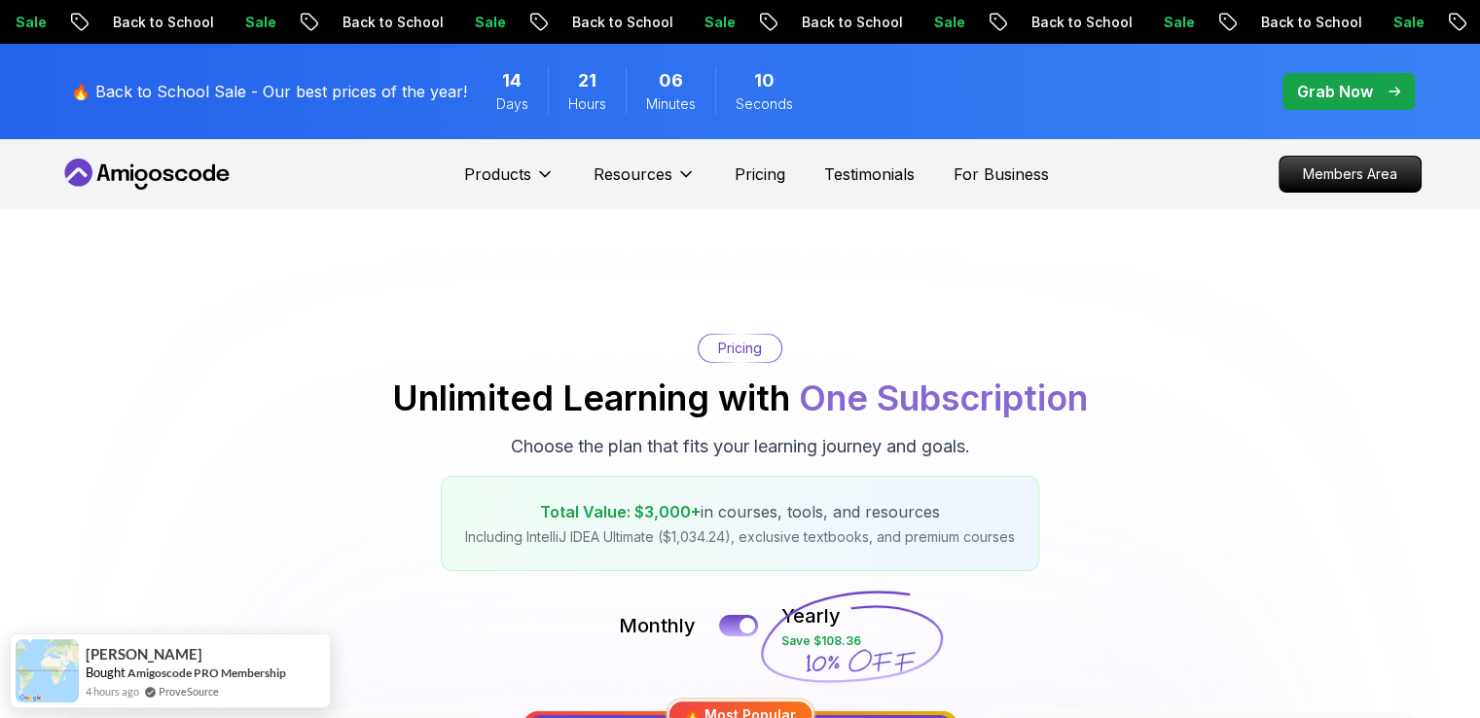  I want to click on a: Pricing, so click(760, 174).